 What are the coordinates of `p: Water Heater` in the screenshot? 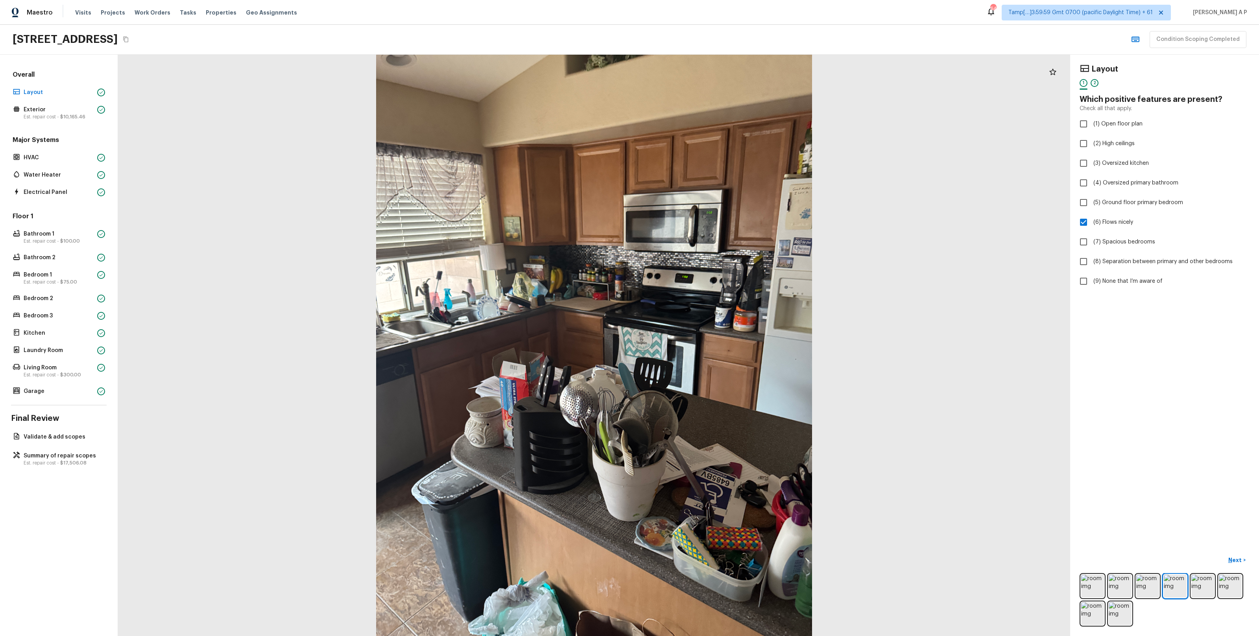 It's located at (59, 175).